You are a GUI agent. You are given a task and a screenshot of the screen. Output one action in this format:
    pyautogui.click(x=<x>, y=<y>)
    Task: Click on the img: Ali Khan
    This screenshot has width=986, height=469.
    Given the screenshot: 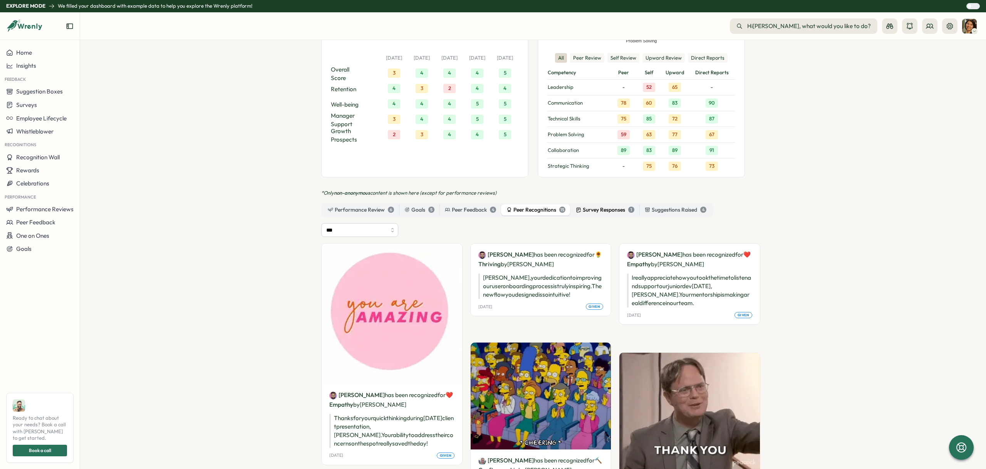 What is the action you would take?
    pyautogui.click(x=19, y=406)
    